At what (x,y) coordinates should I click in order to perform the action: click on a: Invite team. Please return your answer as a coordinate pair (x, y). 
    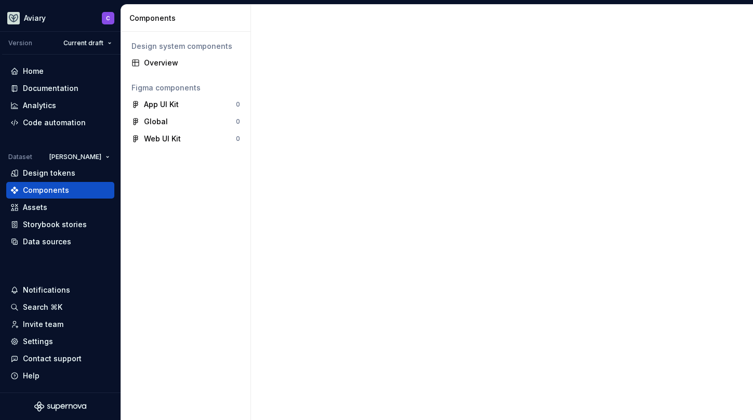
    Looking at the image, I should click on (60, 324).